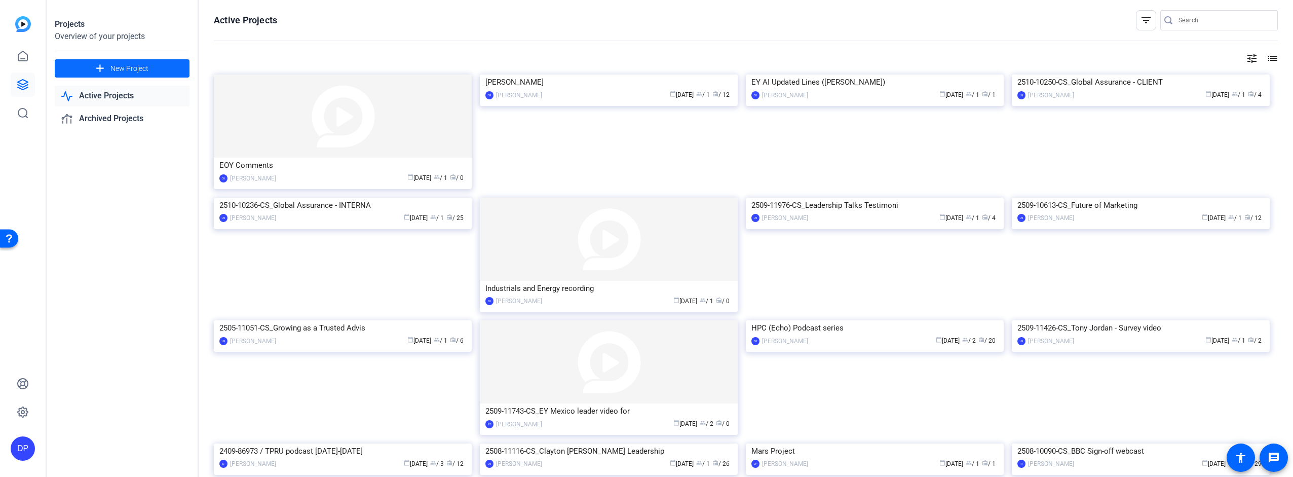 The width and height of the screenshot is (1293, 477). I want to click on mat-icon: tune, so click(1252, 58).